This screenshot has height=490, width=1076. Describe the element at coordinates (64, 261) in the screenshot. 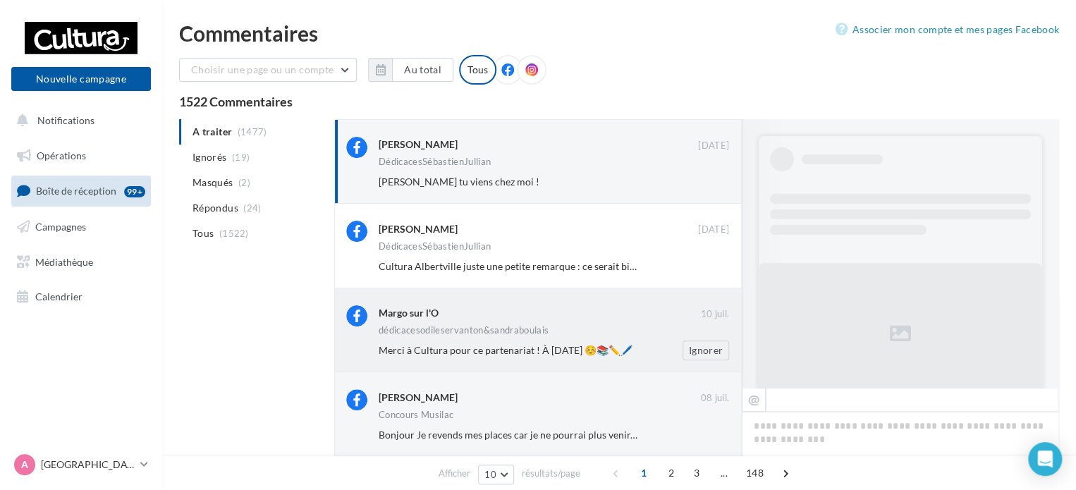

I see `span: Médiathèque` at that location.